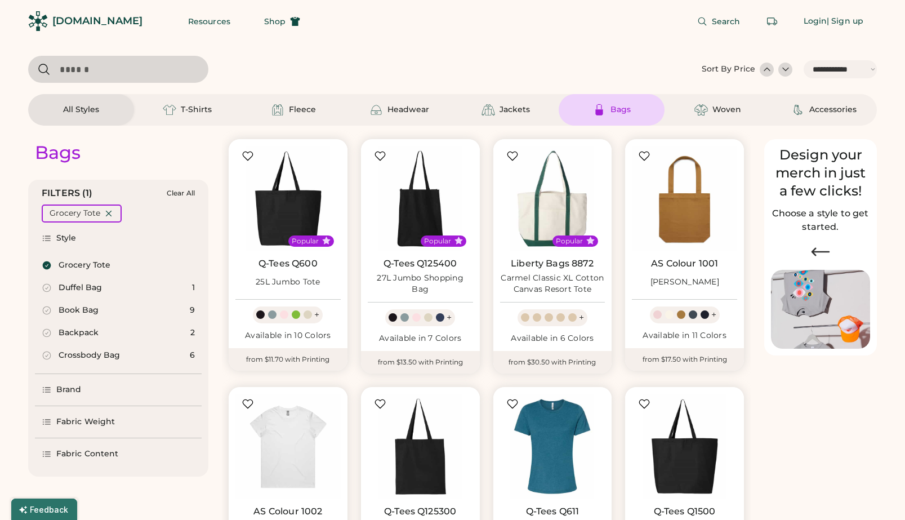 This screenshot has width=905, height=520. What do you see at coordinates (420, 446) in the screenshot?
I see `img: Q-Tees Q125300 14L Shopping Bag` at bounding box center [420, 446].